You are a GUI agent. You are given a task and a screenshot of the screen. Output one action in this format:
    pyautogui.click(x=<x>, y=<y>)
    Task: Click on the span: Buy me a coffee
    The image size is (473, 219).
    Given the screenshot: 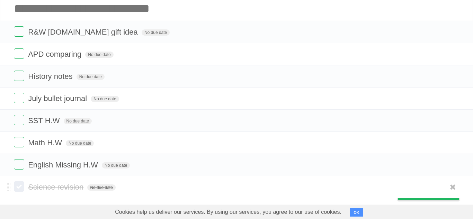 What is the action you would take?
    pyautogui.click(x=434, y=194)
    